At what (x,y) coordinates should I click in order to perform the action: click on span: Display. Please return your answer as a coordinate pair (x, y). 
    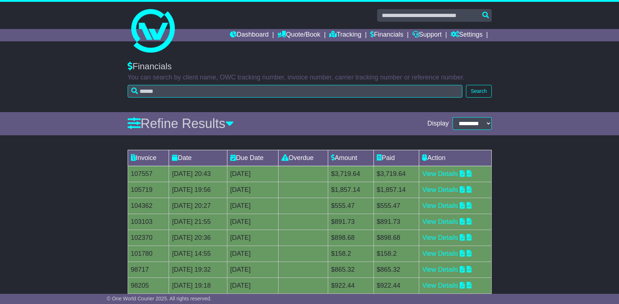
    Looking at the image, I should click on (438, 124).